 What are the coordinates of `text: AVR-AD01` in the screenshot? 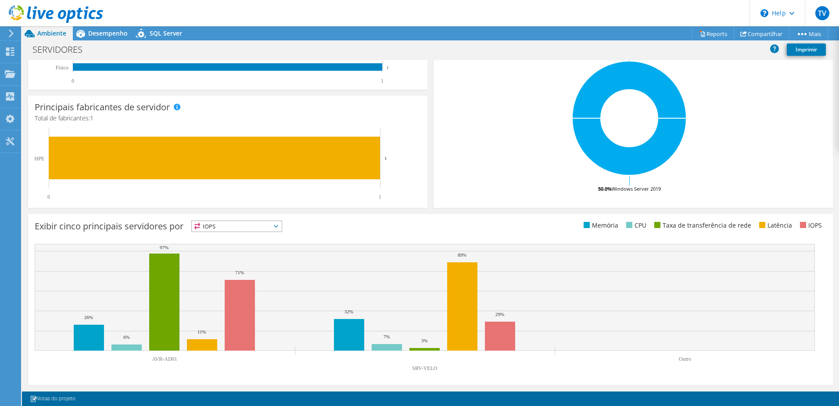 It's located at (164, 359).